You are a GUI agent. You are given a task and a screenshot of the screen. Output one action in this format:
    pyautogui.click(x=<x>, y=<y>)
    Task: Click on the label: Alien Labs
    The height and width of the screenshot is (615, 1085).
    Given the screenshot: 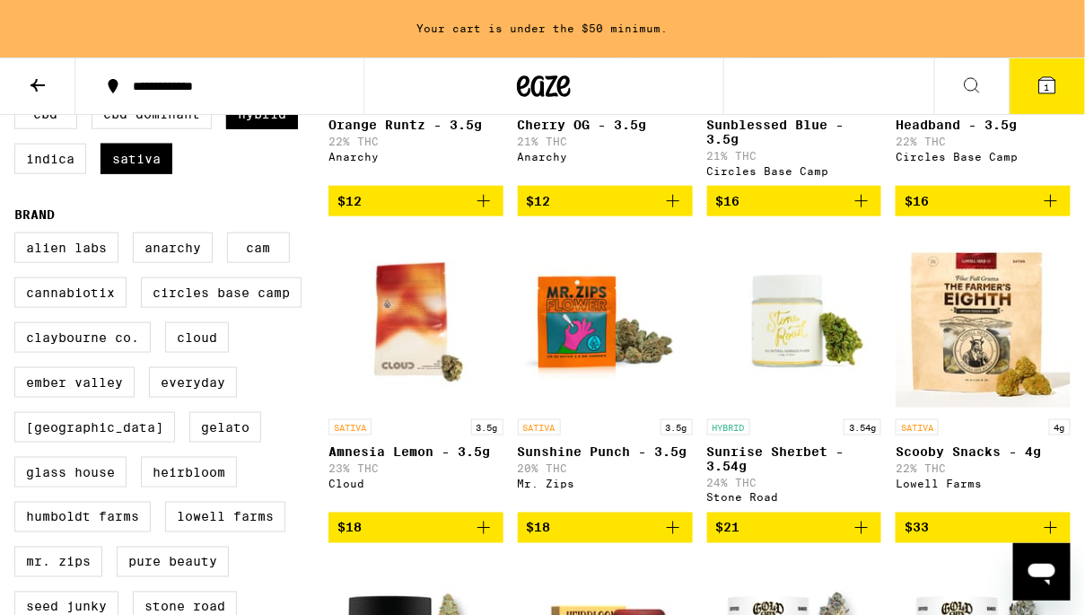 What is the action you would take?
    pyautogui.click(x=66, y=248)
    